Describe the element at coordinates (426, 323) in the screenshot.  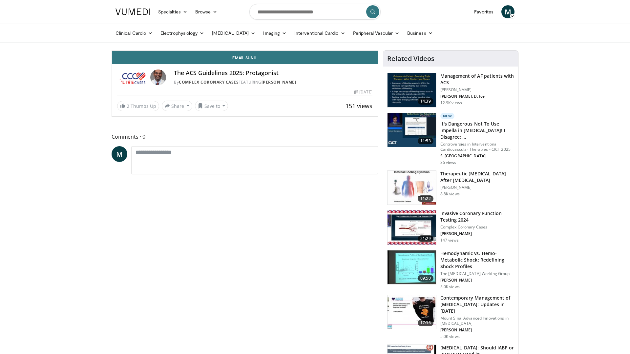
I see `span: 17:36` at that location.